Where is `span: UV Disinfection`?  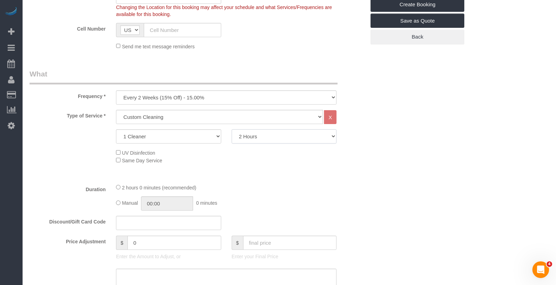
span: UV Disinfection is located at coordinates (139, 153).